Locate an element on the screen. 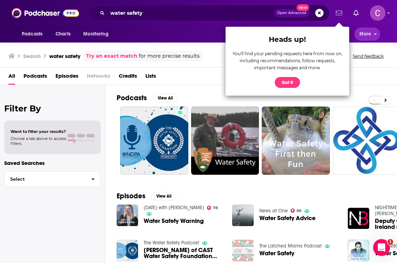  img: Water Safety Warning is located at coordinates (127, 215).